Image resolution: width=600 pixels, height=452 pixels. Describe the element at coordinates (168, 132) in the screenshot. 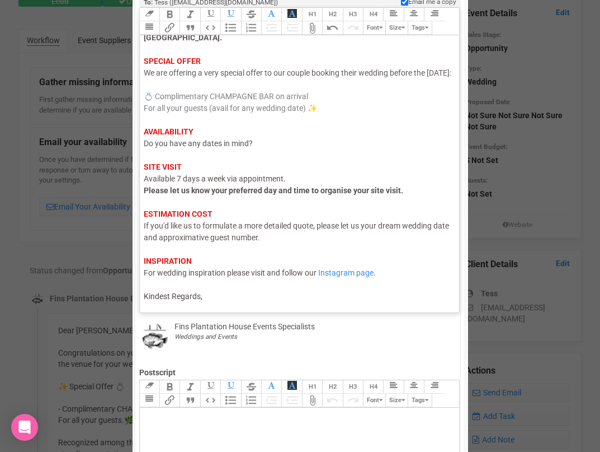

I see `strong: AVAILABILITY` at that location.